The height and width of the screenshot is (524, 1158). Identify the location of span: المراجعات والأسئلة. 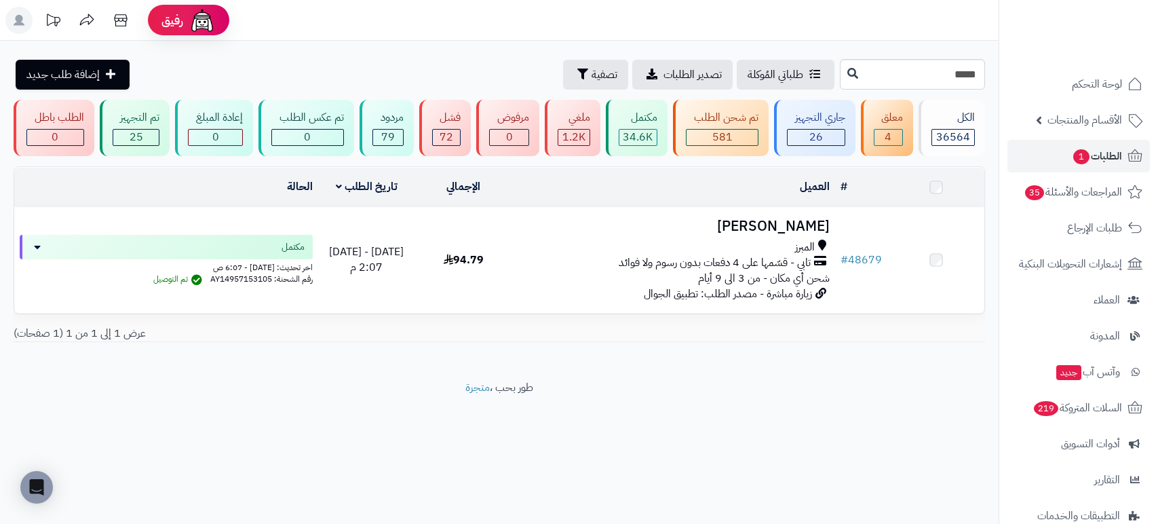
(1073, 192).